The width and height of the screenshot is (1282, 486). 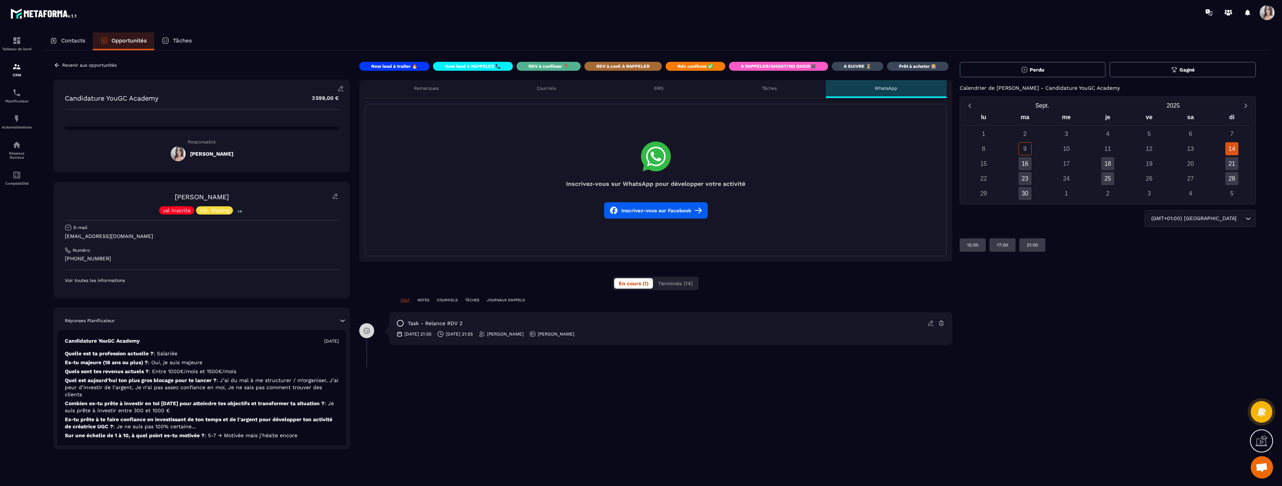 I want to click on p: Numéro, so click(x=81, y=250).